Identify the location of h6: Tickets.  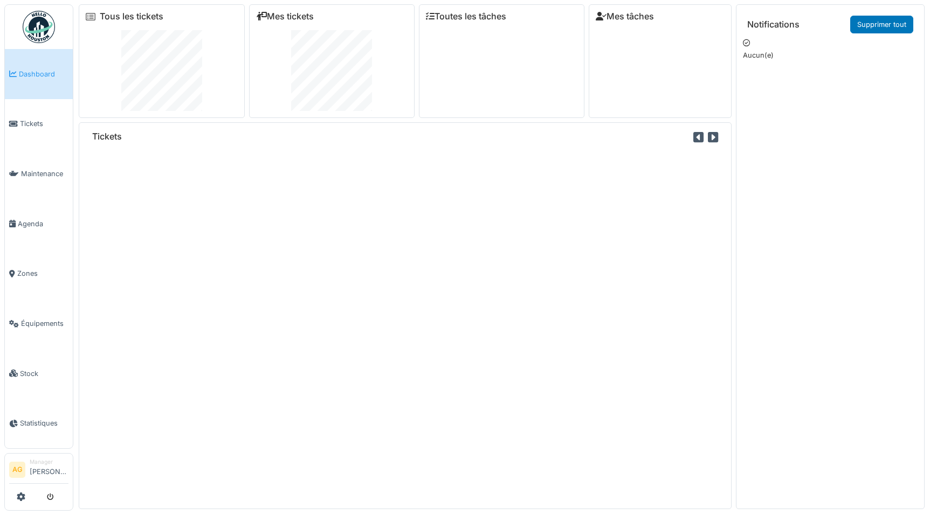
(107, 136).